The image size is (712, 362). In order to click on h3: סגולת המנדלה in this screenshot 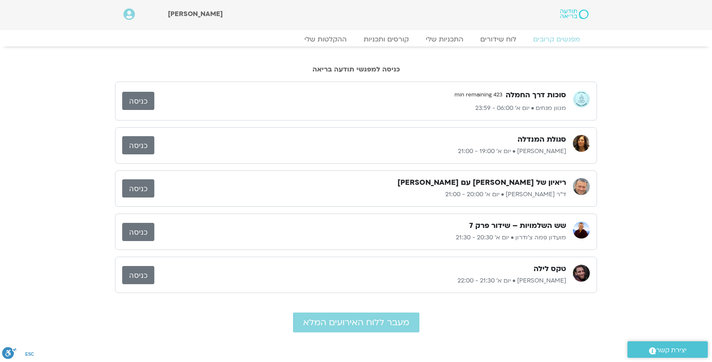, I will do `click(542, 140)`.